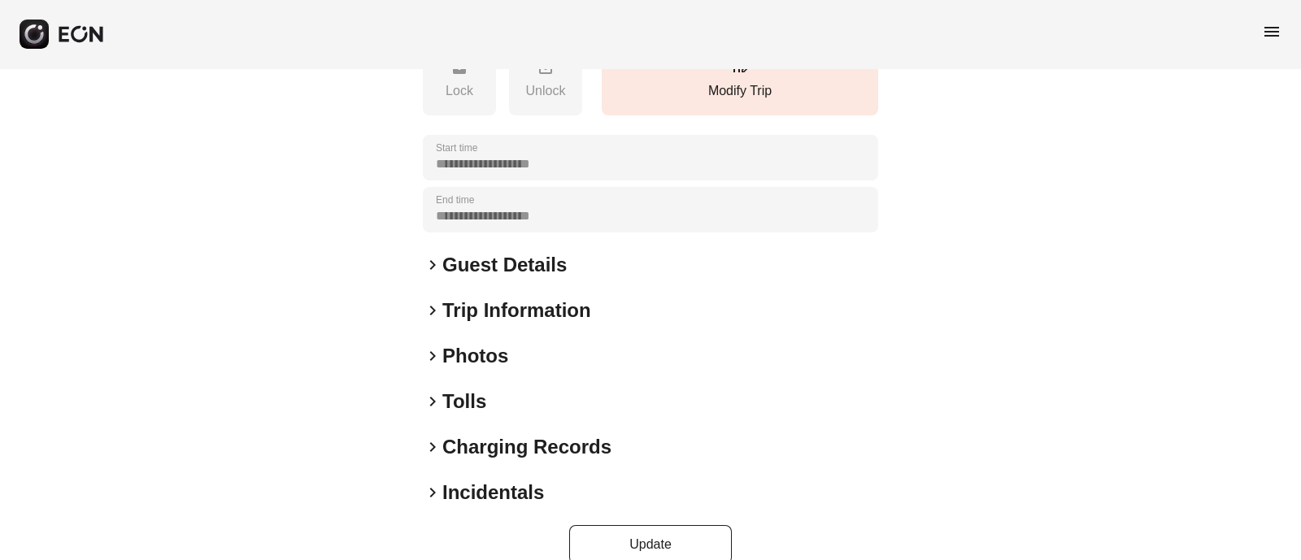 The width and height of the screenshot is (1301, 560). What do you see at coordinates (464, 402) in the screenshot?
I see `h2: Tolls` at bounding box center [464, 402].